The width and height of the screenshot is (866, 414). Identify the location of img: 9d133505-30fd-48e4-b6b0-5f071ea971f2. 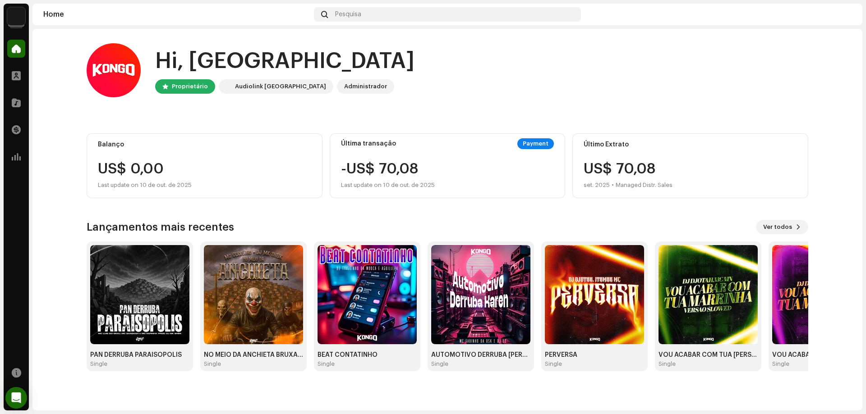
(481, 295).